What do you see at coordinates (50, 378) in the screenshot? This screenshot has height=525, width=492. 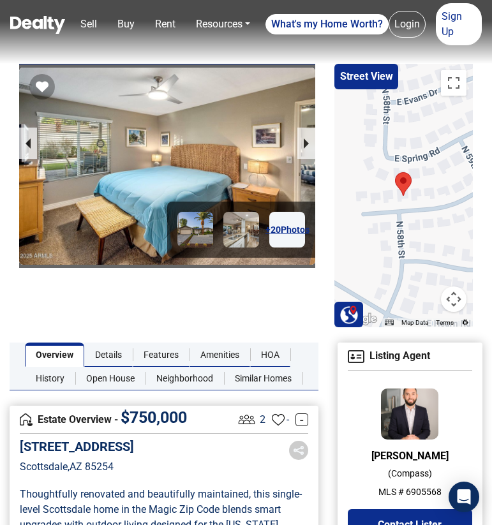 I see `a: History` at bounding box center [50, 378].